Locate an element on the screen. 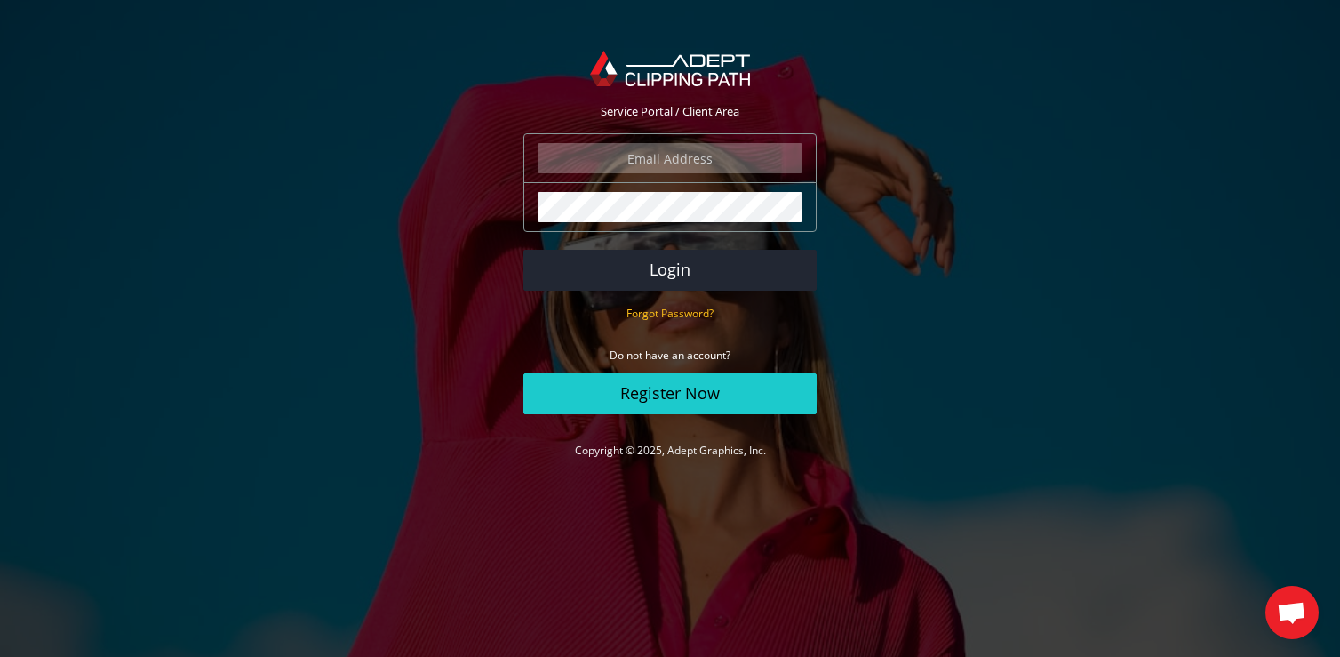 Image resolution: width=1340 pixels, height=657 pixels. img: Adept Graphics is located at coordinates (669, 68).